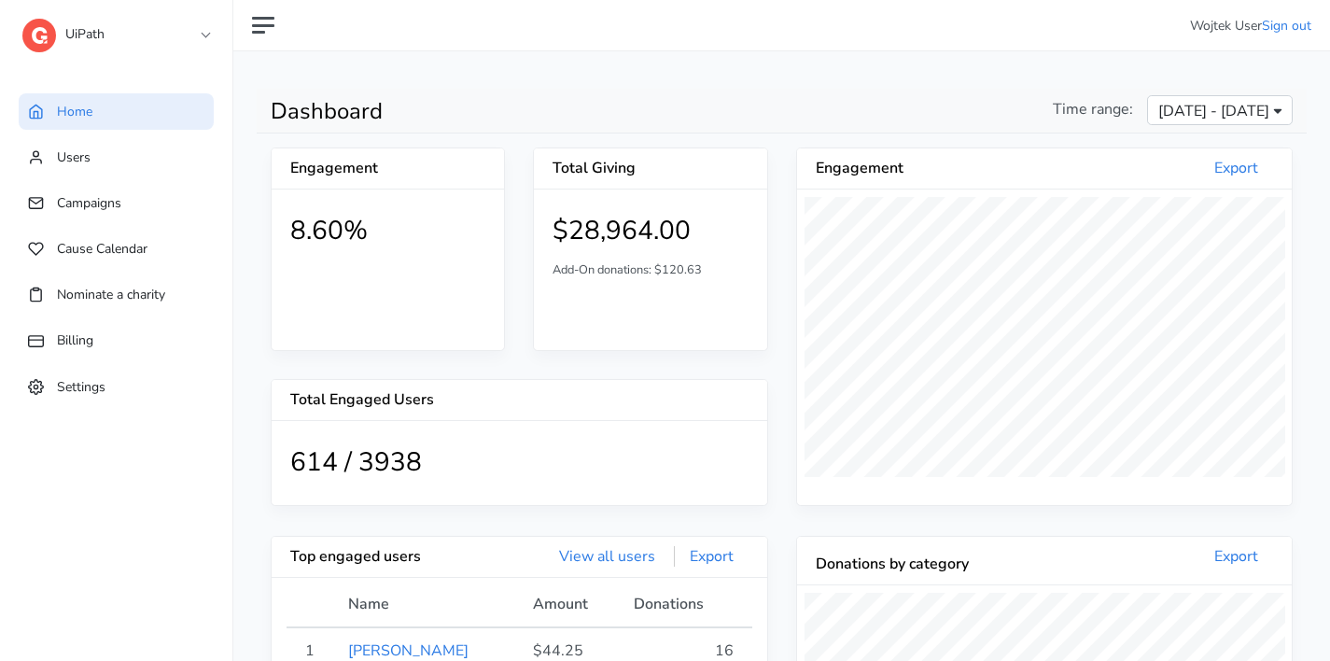  What do you see at coordinates (519, 463) in the screenshot?
I see `h1: 614 / 3938` at bounding box center [519, 463].